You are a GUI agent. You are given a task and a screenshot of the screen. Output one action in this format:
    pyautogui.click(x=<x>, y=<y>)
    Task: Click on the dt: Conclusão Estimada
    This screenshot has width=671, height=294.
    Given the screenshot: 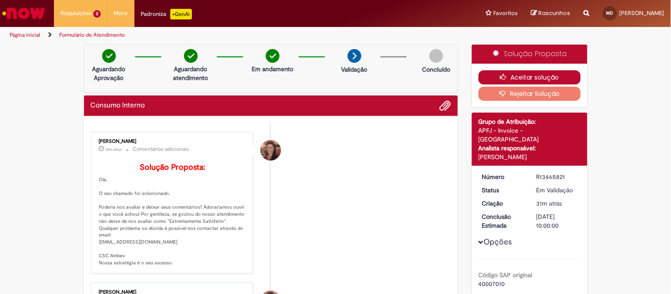 What is the action you would take?
    pyautogui.click(x=502, y=221)
    